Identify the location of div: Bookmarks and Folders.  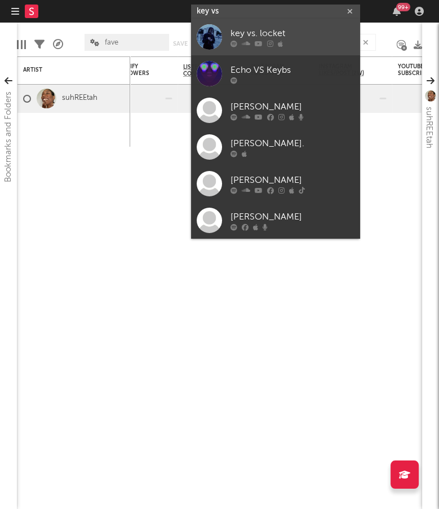
(8, 136).